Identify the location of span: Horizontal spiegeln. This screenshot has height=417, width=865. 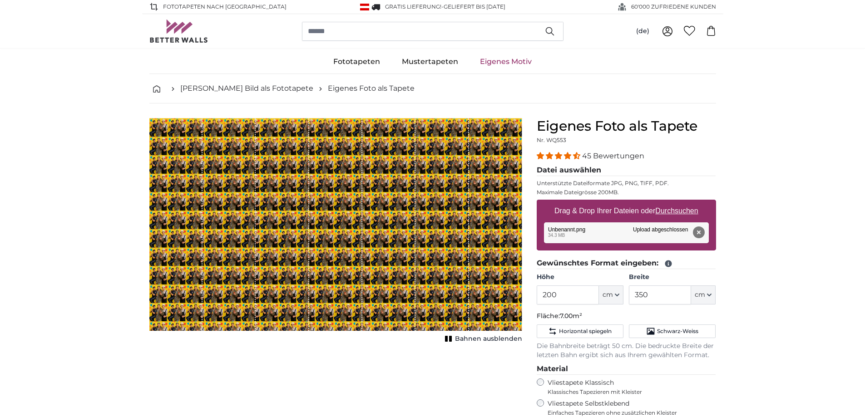
(586, 332).